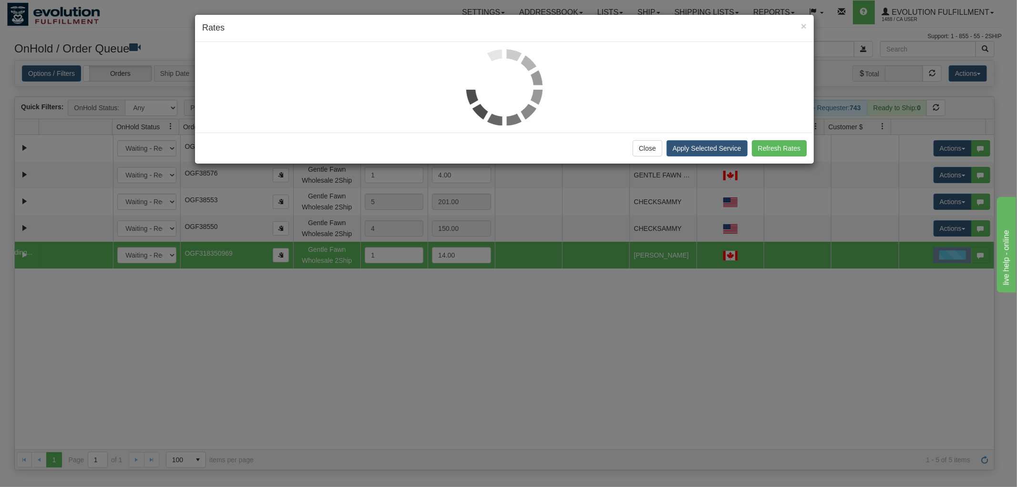  Describe the element at coordinates (779, 148) in the screenshot. I see `button: Refresh Rates` at that location.